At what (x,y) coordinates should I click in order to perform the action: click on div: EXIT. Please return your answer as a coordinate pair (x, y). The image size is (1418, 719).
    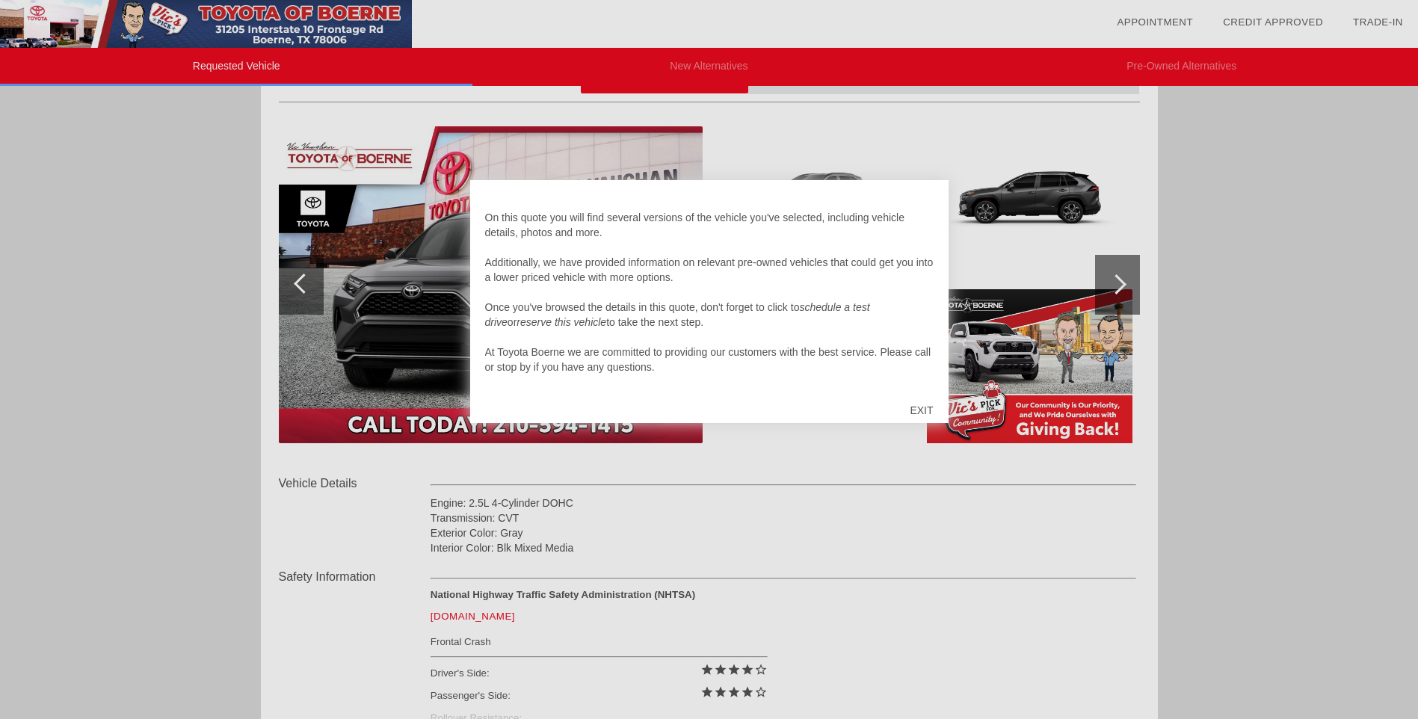
    Looking at the image, I should click on (921, 410).